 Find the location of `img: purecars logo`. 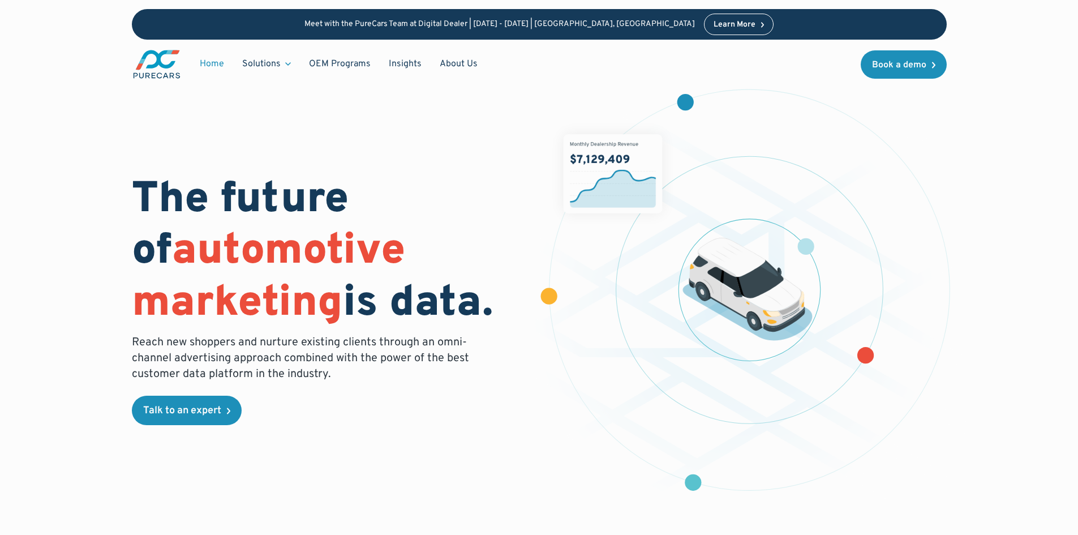

img: purecars logo is located at coordinates (157, 64).